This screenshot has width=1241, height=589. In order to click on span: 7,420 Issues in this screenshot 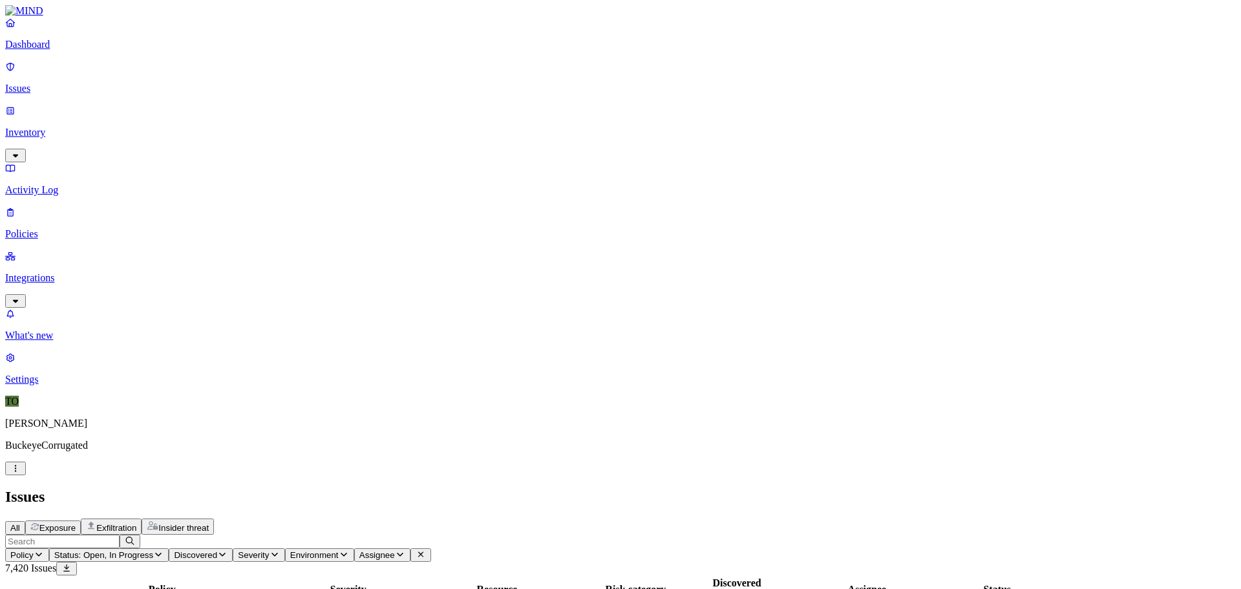, I will do `click(30, 568)`.